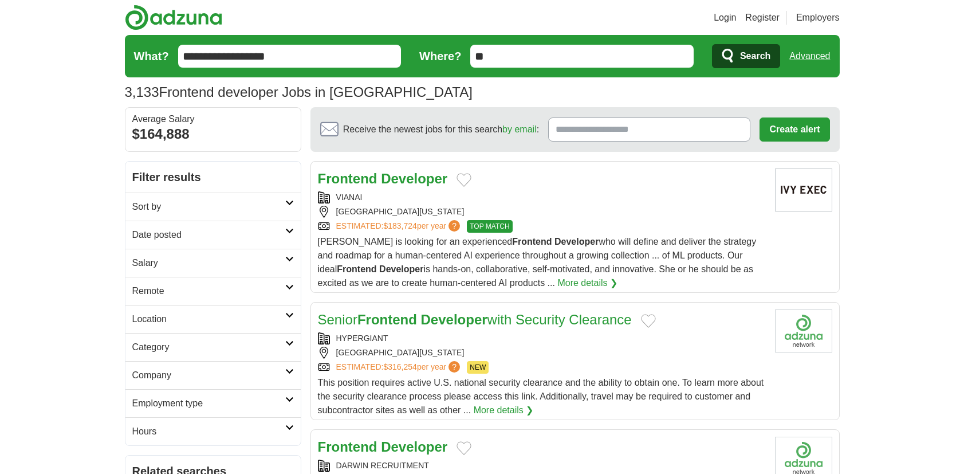 The height and width of the screenshot is (474, 964). I want to click on a: Category, so click(213, 347).